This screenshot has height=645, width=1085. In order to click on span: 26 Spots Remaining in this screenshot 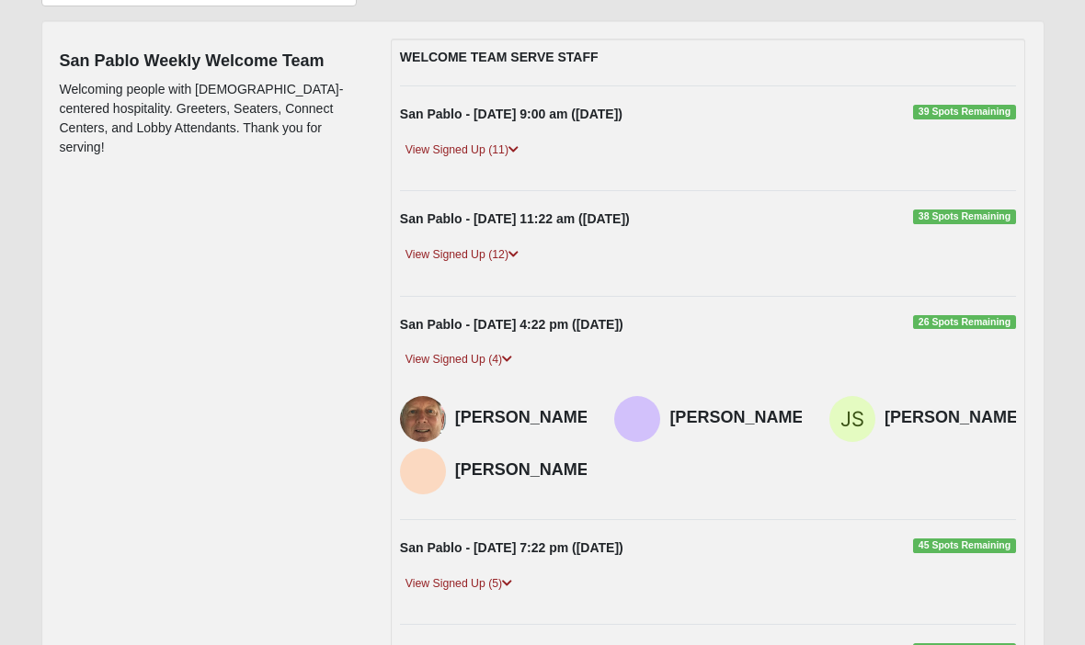, I will do `click(965, 323)`.